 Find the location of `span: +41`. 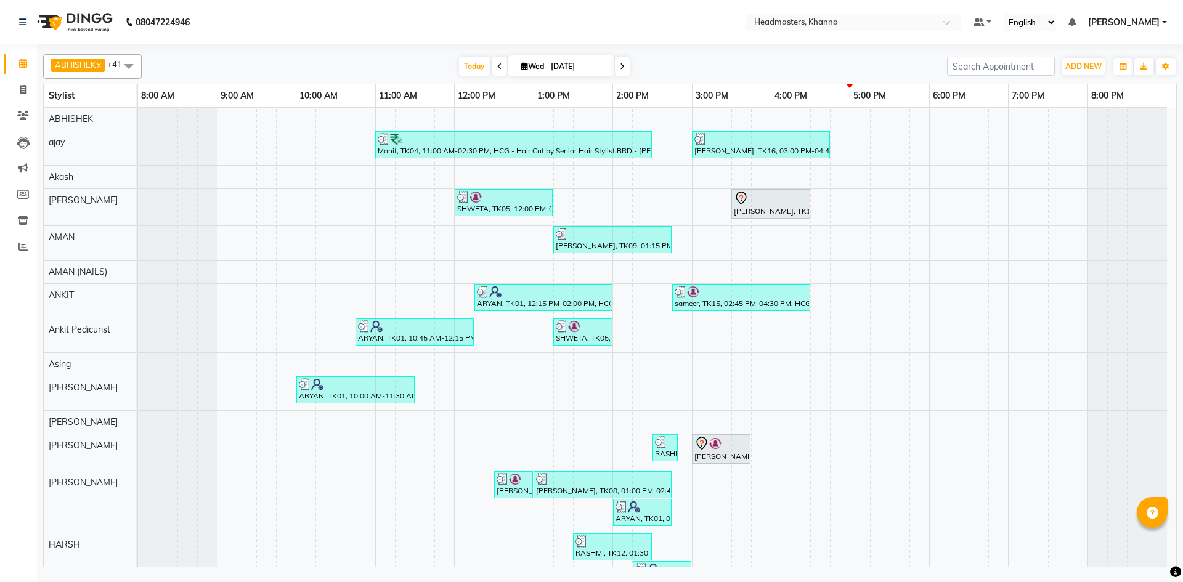

span: +41 is located at coordinates (119, 64).